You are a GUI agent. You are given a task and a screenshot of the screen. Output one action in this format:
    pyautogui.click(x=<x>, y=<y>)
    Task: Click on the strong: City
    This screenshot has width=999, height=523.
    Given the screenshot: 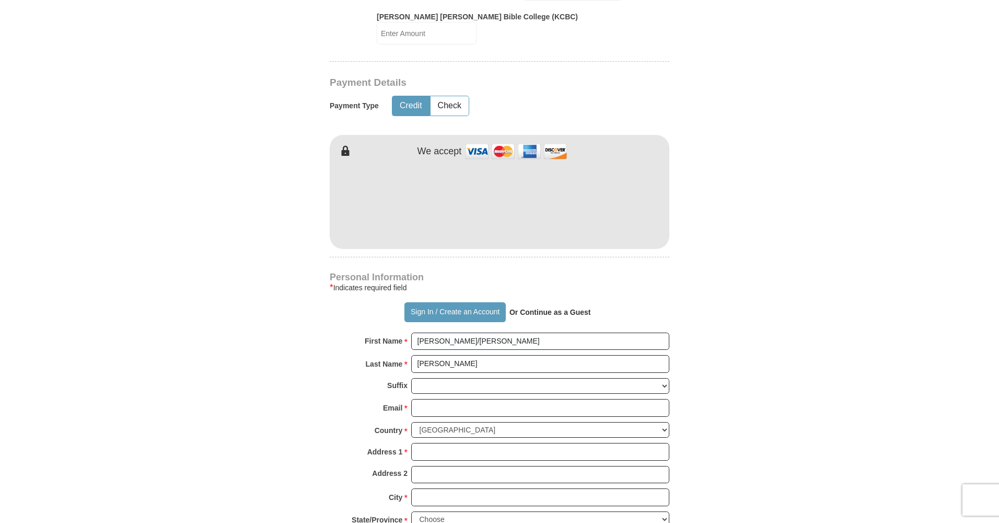 What is the action you would take?
    pyautogui.click(x=396, y=497)
    